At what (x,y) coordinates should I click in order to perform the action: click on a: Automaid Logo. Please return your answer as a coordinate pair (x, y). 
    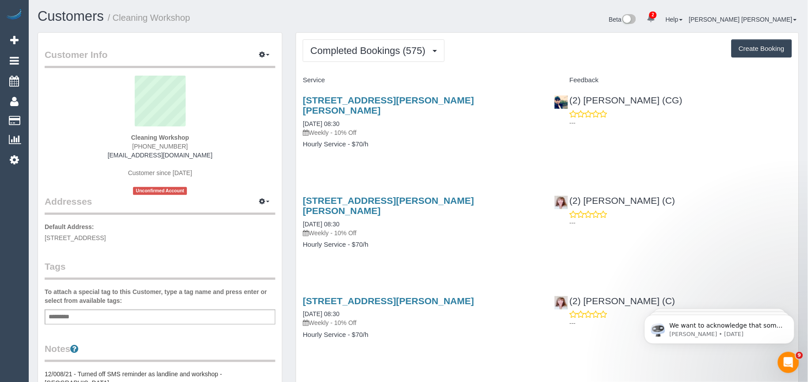
    Looking at the image, I should click on (14, 15).